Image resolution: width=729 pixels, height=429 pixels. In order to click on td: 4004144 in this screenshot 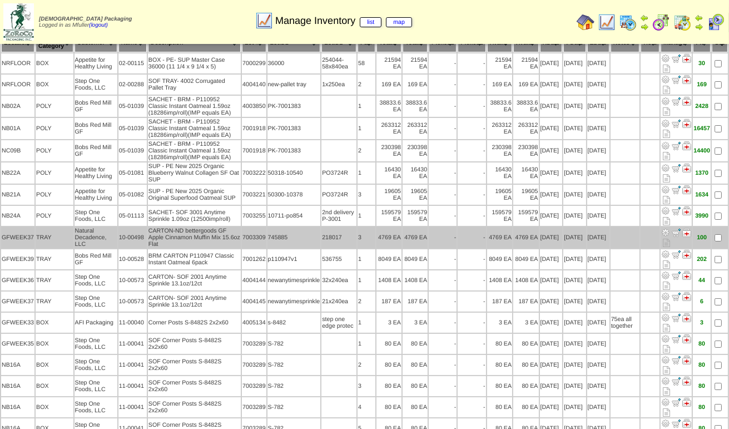, I will do `click(254, 280)`.